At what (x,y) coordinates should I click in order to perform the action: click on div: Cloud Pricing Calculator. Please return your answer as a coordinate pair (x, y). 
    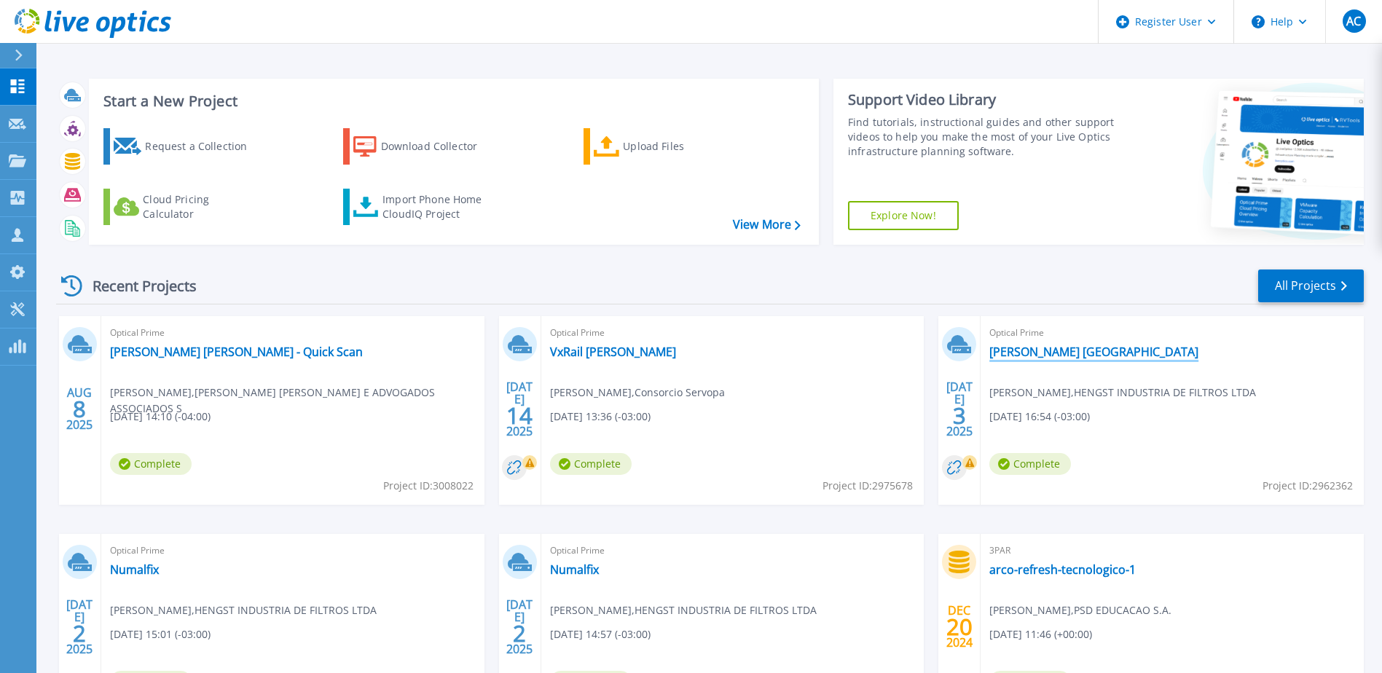
    Looking at the image, I should click on (201, 207).